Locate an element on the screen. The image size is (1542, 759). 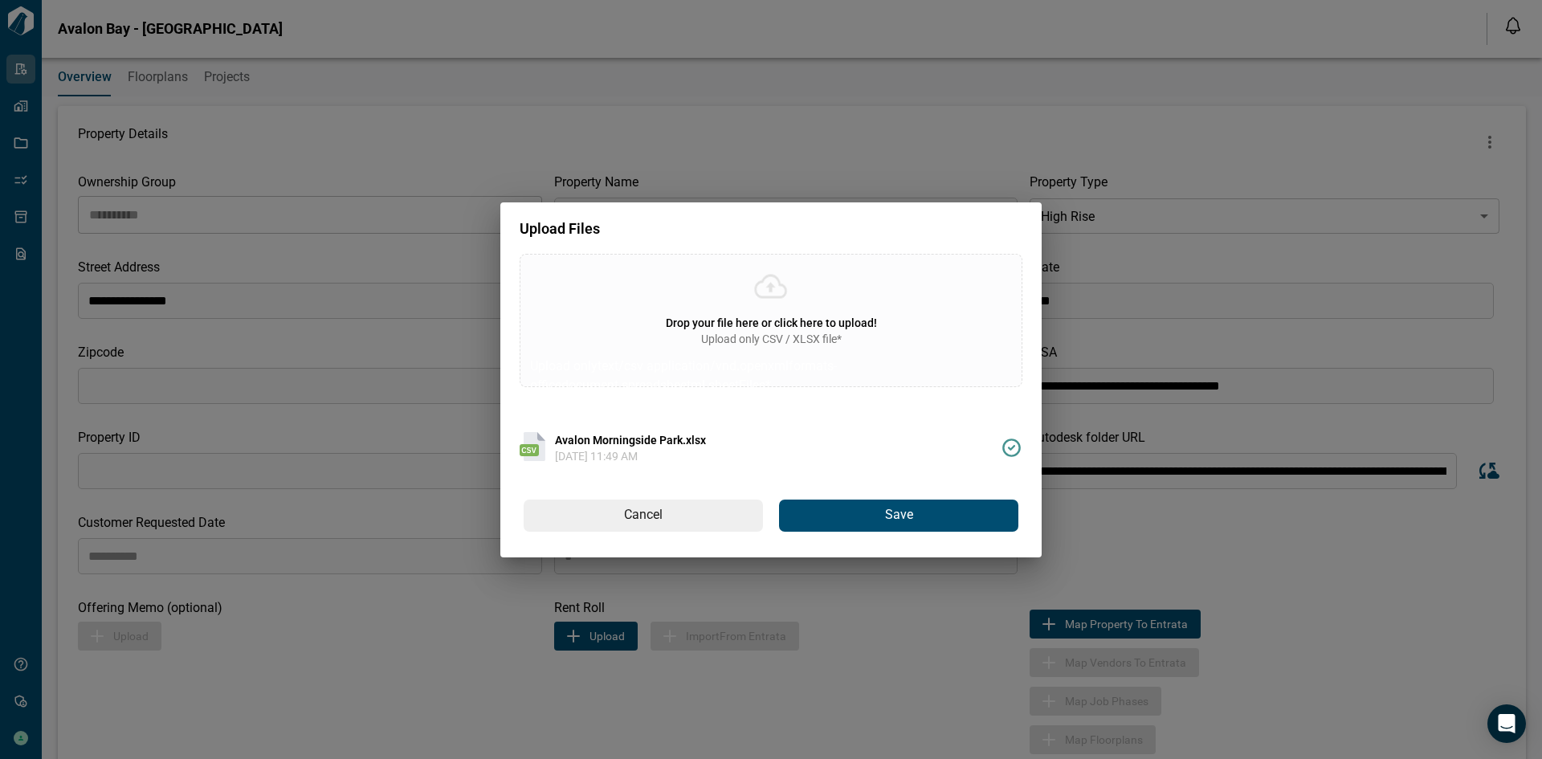
span: Upload Files is located at coordinates (560, 228).